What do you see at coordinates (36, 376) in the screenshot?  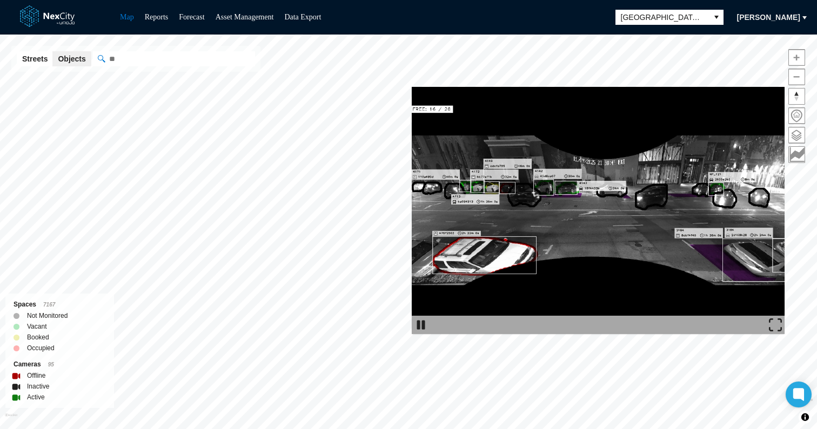 I see `label: Offline` at bounding box center [36, 376].